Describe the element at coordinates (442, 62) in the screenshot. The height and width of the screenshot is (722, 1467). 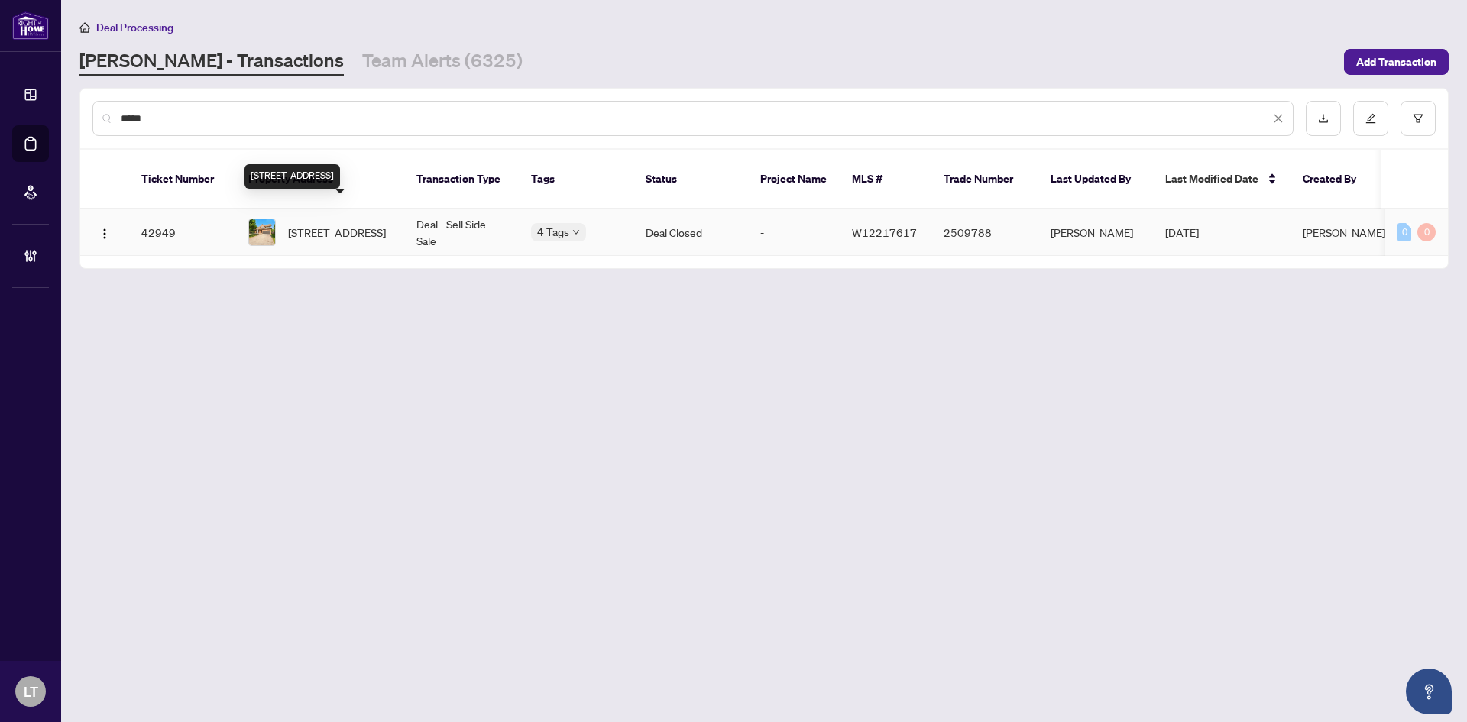
I see `a: Team Alerts (6325)` at that location.